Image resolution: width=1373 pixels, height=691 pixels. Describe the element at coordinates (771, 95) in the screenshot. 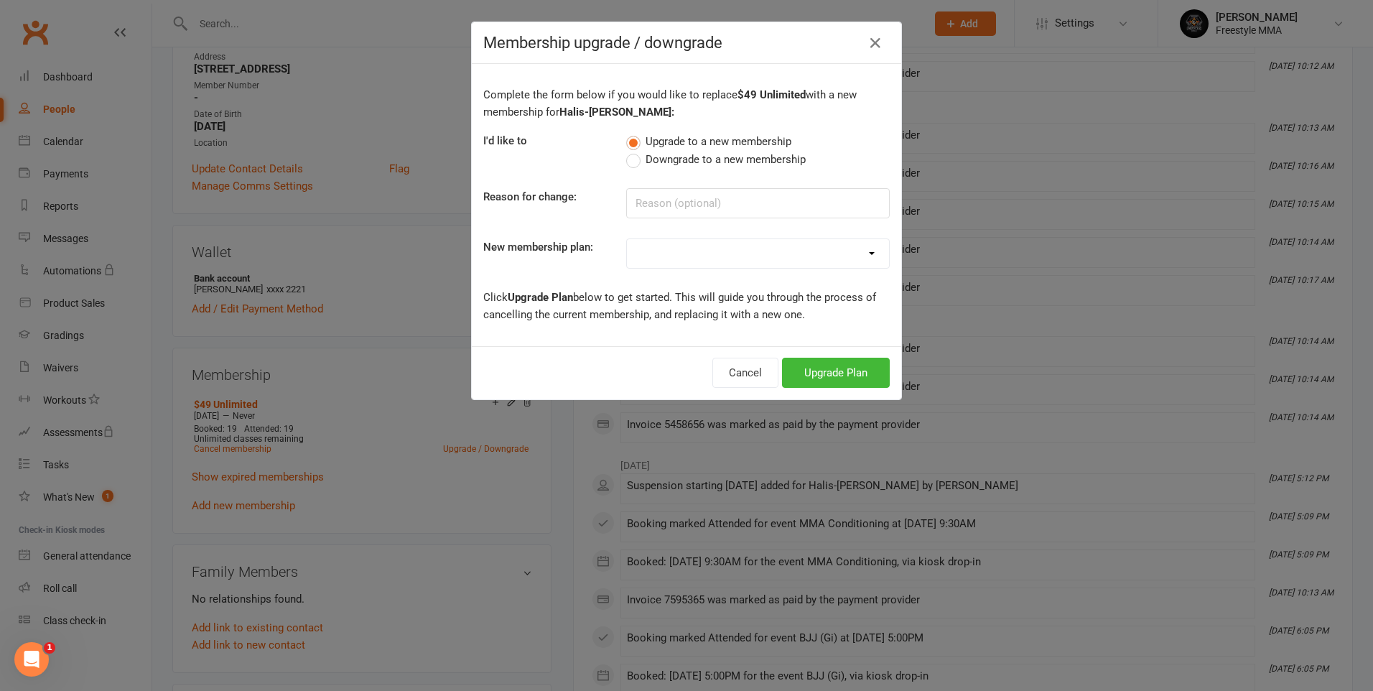

I see `b: $49 Unlimited` at that location.